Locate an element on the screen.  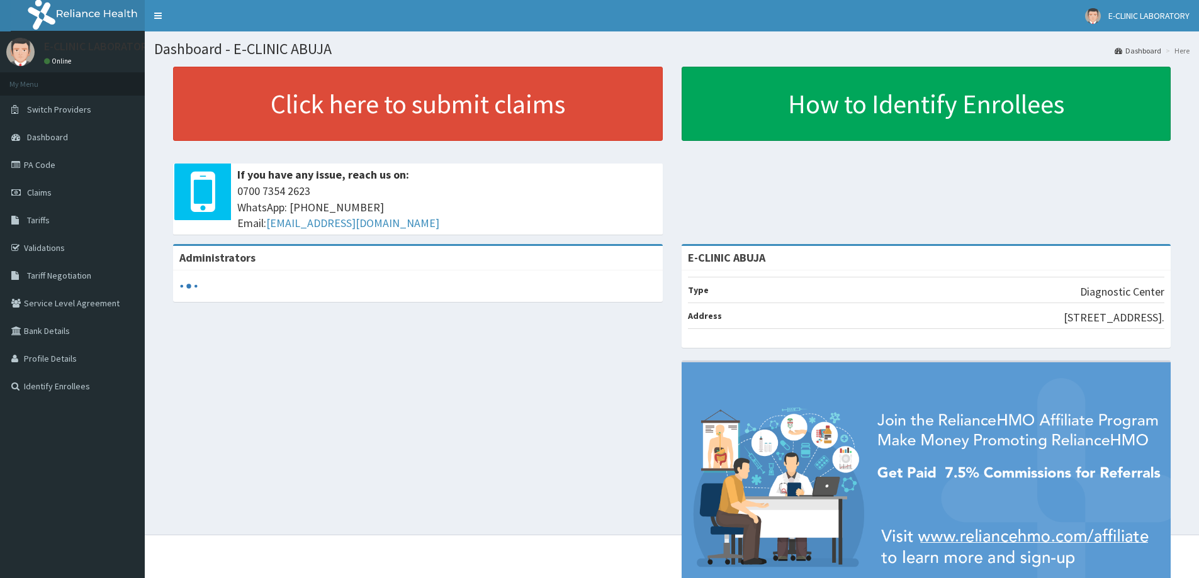
span: Dashboard is located at coordinates (47, 137).